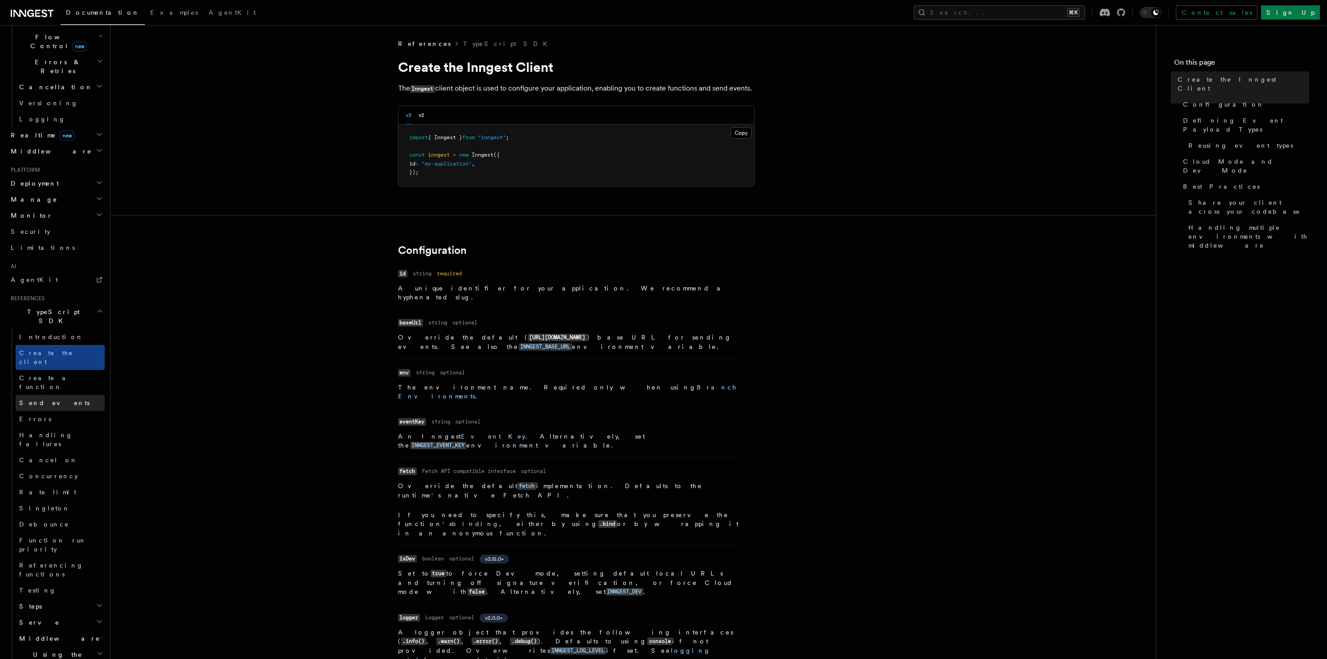 The width and height of the screenshot is (1327, 659). What do you see at coordinates (741, 133) in the screenshot?
I see `button: Copy` at bounding box center [741, 133].